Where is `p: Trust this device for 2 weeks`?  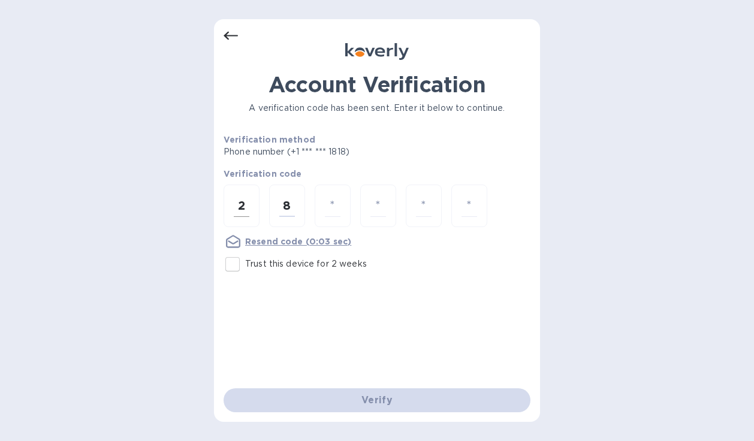 p: Trust this device for 2 weeks is located at coordinates (306, 264).